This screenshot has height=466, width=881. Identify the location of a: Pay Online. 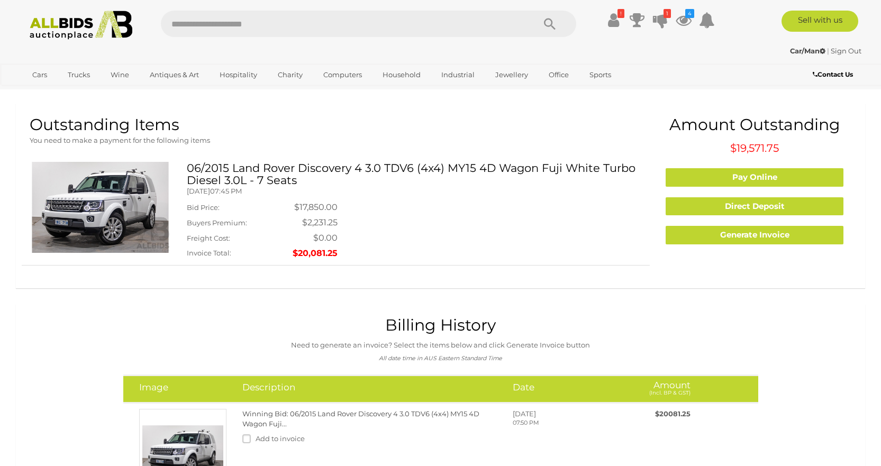
(754, 177).